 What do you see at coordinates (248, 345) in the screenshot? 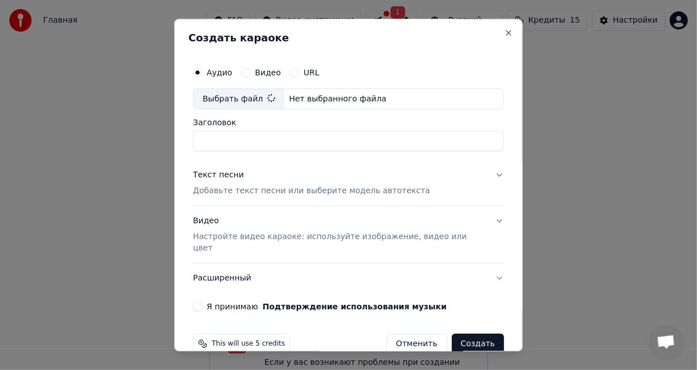
I see `span: This will use 5 credits` at bounding box center [248, 345].